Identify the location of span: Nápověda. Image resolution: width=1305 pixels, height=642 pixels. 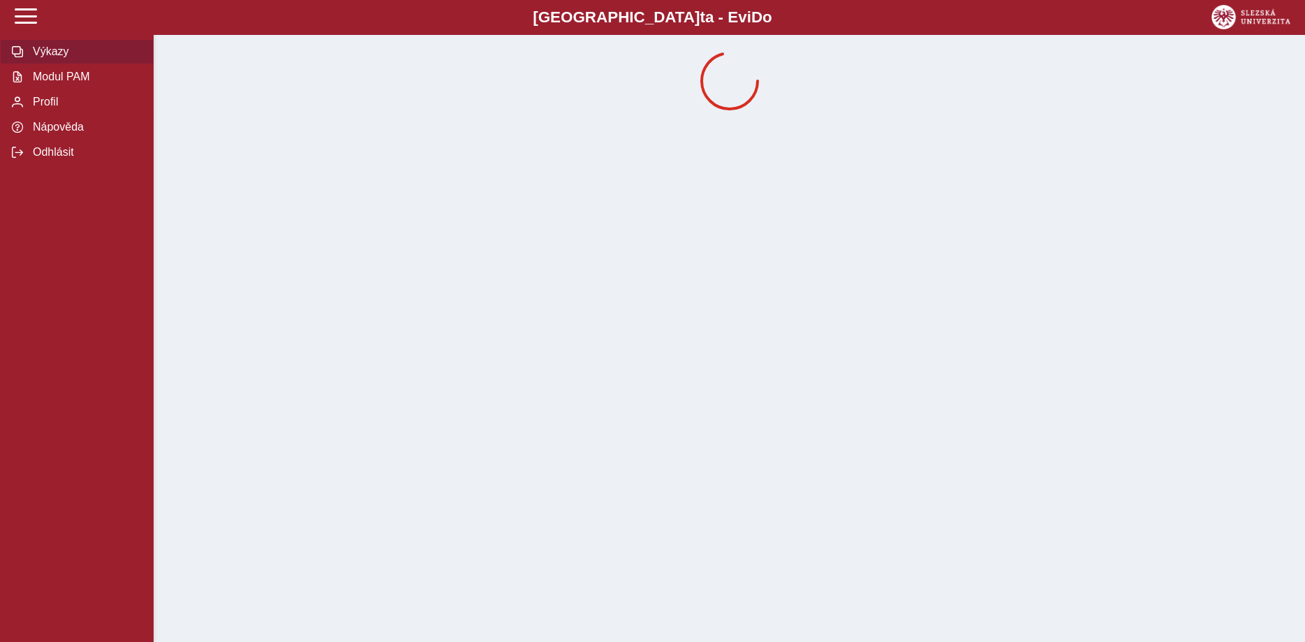
(85, 127).